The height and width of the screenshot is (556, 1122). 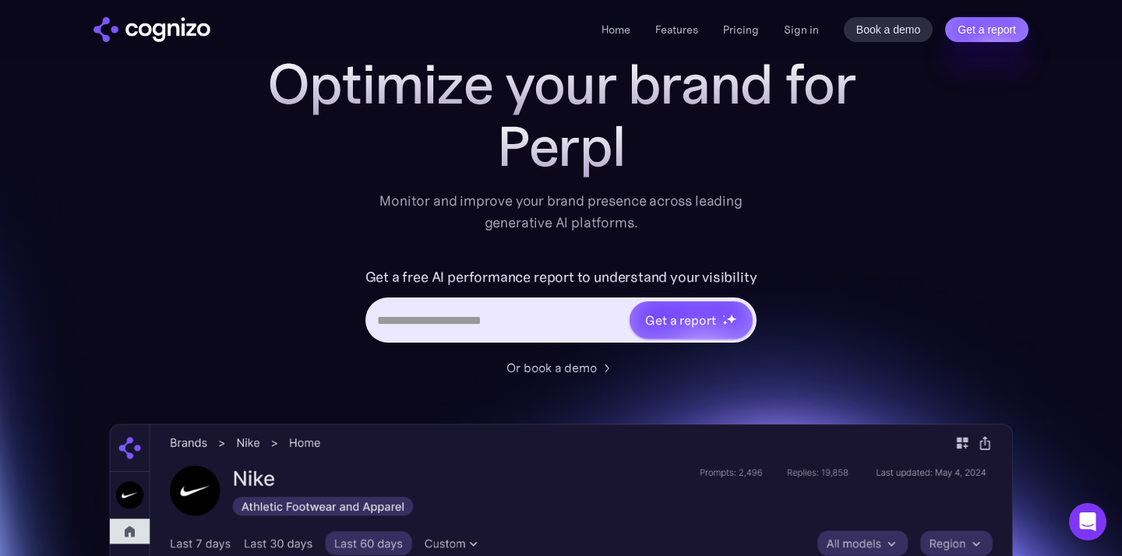 What do you see at coordinates (561, 368) in the screenshot?
I see `a: Or book a demo` at bounding box center [561, 368].